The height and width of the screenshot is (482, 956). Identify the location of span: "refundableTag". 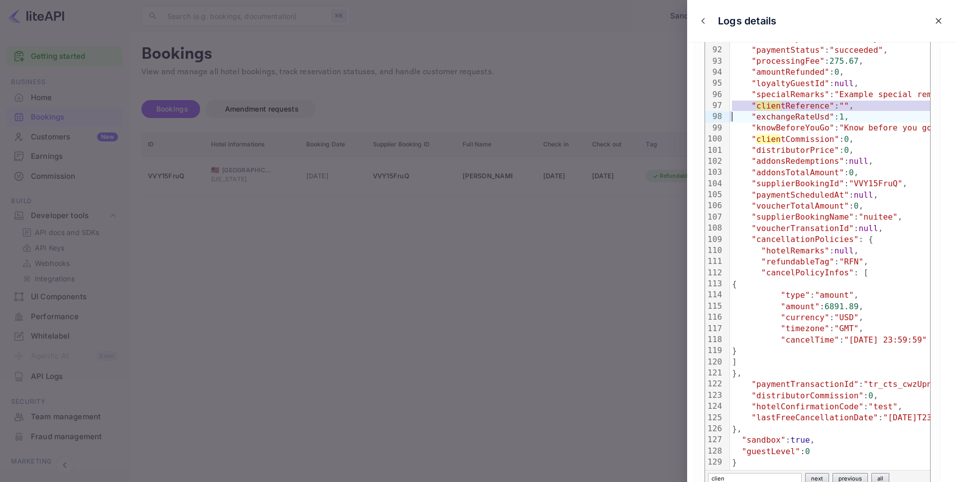
(798, 261).